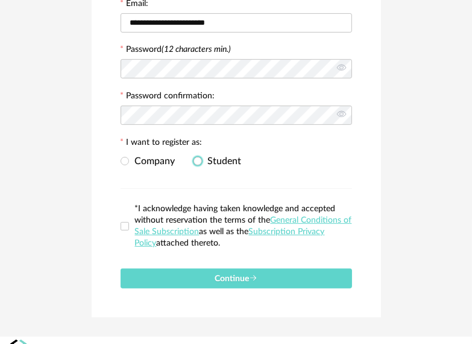 The height and width of the screenshot is (344, 472). Describe the element at coordinates (162, 144) in the screenshot. I see `label: I want to register as:` at that location.